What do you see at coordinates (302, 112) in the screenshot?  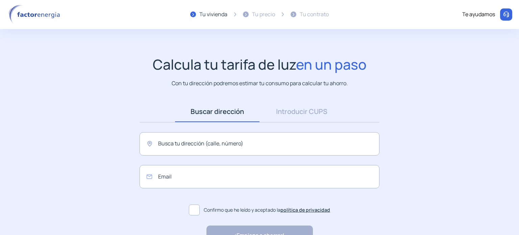 I see `a: Introducir CUPS` at bounding box center [302, 112].